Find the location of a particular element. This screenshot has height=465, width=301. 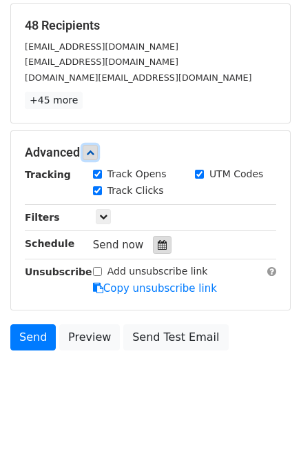

label: Track Clicks is located at coordinates (136, 190).